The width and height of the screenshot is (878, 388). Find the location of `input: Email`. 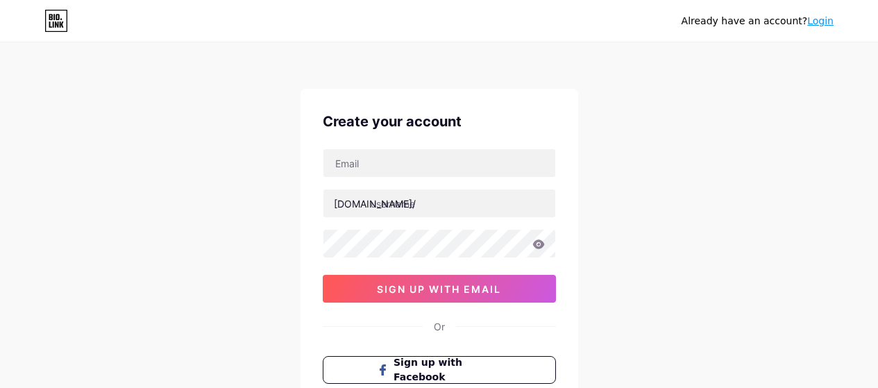

input: Email is located at coordinates (440, 163).